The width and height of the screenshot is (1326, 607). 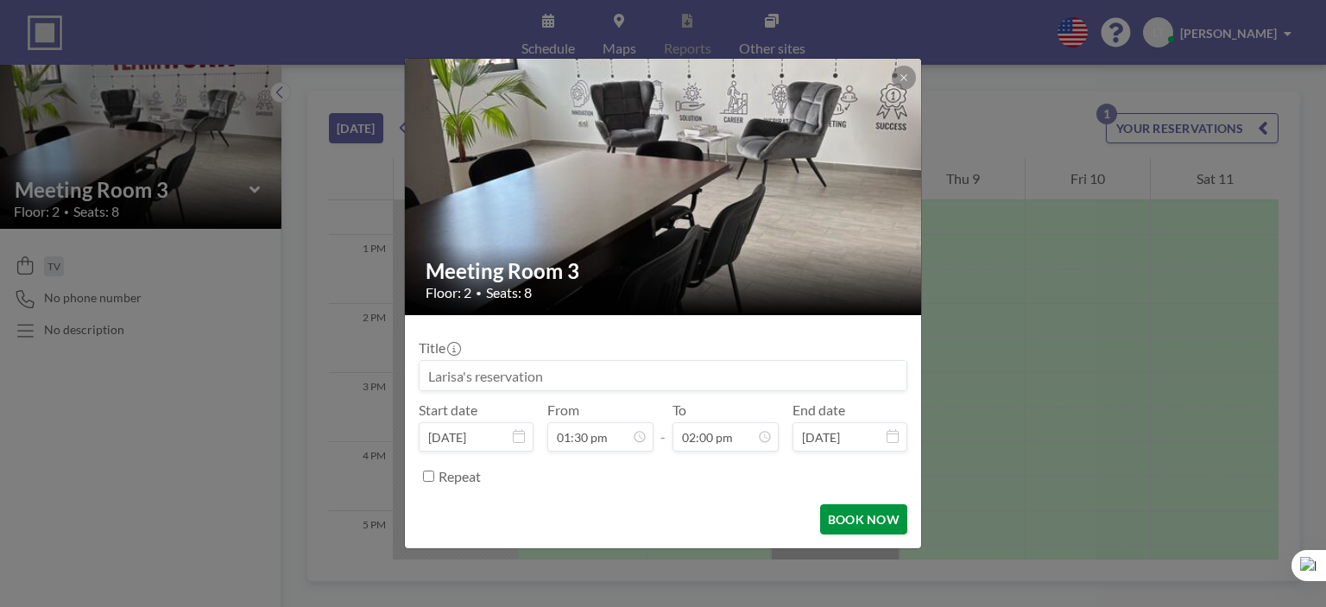 I want to click on label: From, so click(x=563, y=410).